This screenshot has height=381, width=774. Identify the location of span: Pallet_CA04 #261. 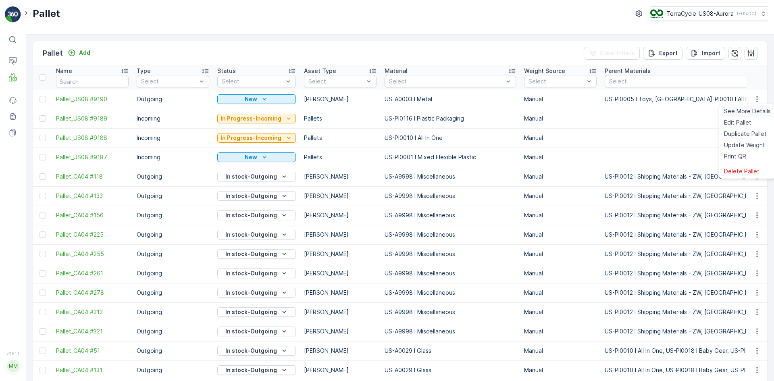
(92, 273).